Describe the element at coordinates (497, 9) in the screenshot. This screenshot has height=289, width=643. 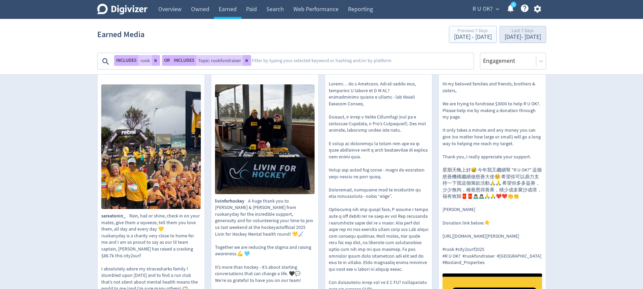
I see `span: expand_more` at that location.